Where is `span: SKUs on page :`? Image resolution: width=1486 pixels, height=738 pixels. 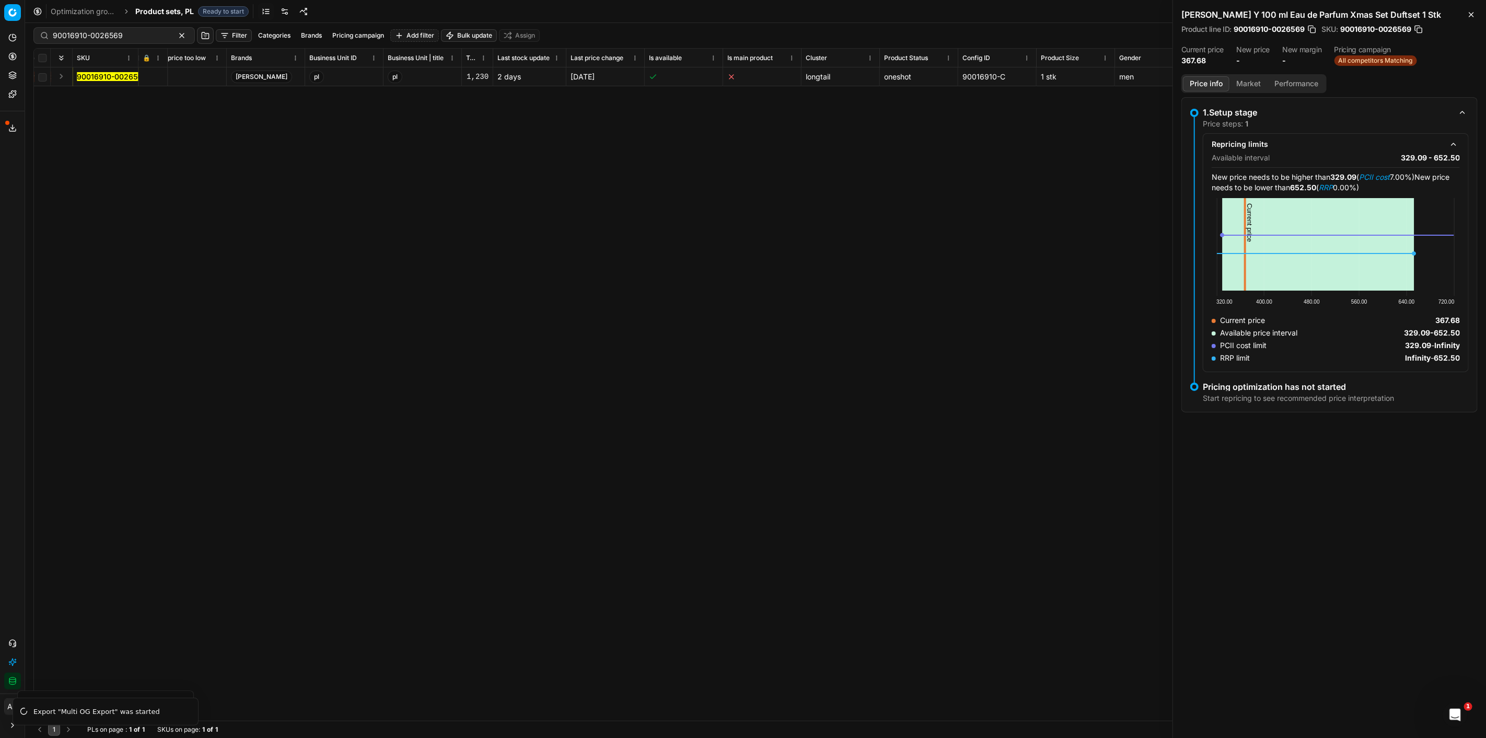 span: SKUs on page : is located at coordinates (179, 729).